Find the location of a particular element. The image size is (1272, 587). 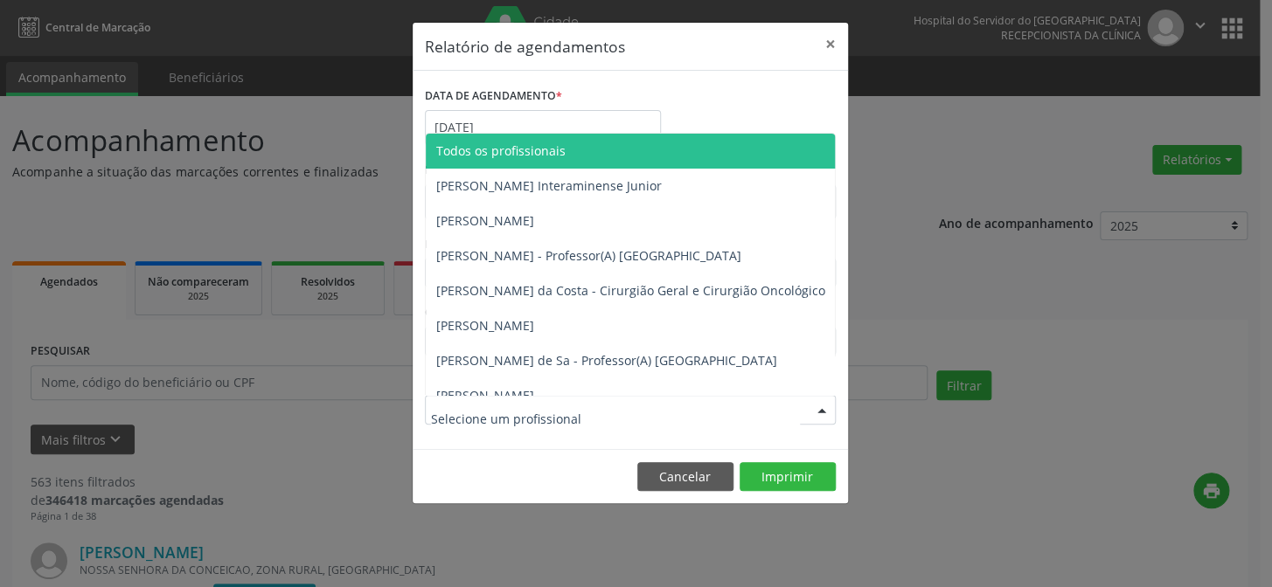

h5: Relatório de agendamentos is located at coordinates (524, 46).